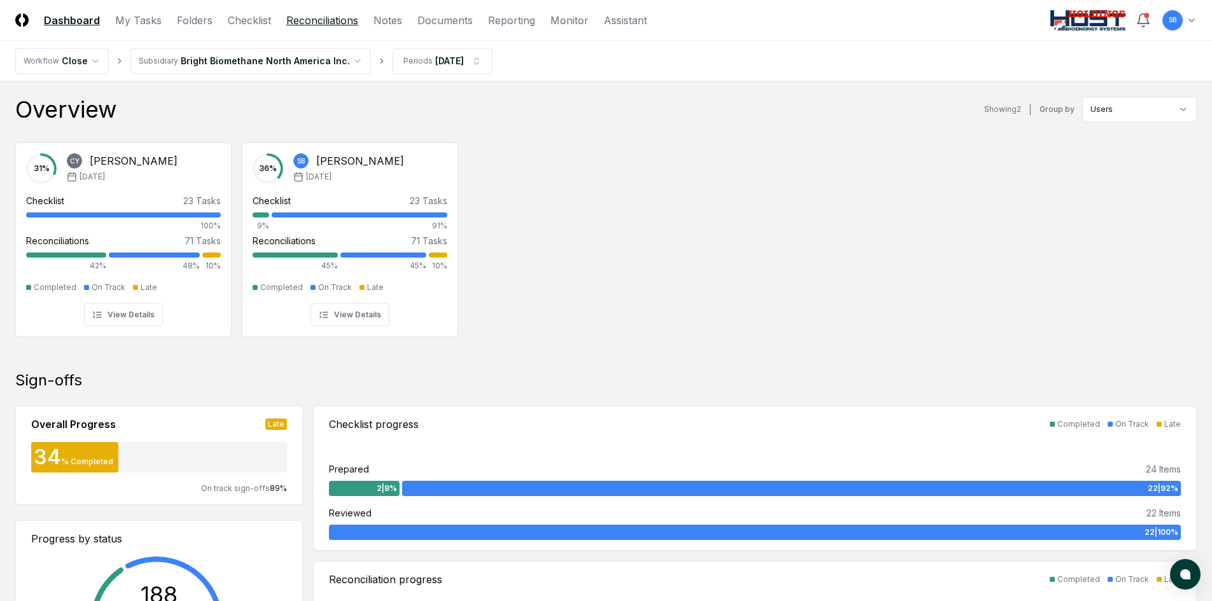 This screenshot has width=1212, height=601. I want to click on label: Group by, so click(1057, 109).